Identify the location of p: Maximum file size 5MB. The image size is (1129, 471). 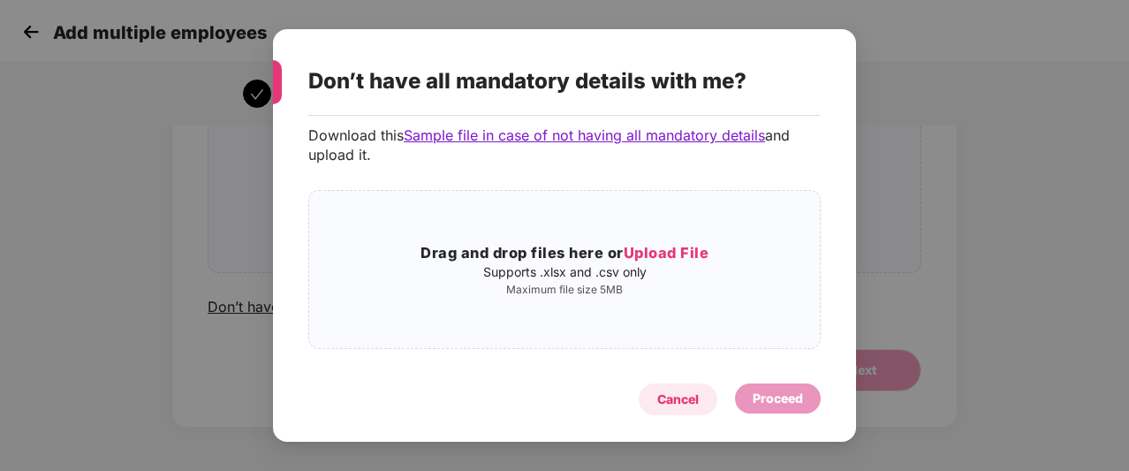
(564, 290).